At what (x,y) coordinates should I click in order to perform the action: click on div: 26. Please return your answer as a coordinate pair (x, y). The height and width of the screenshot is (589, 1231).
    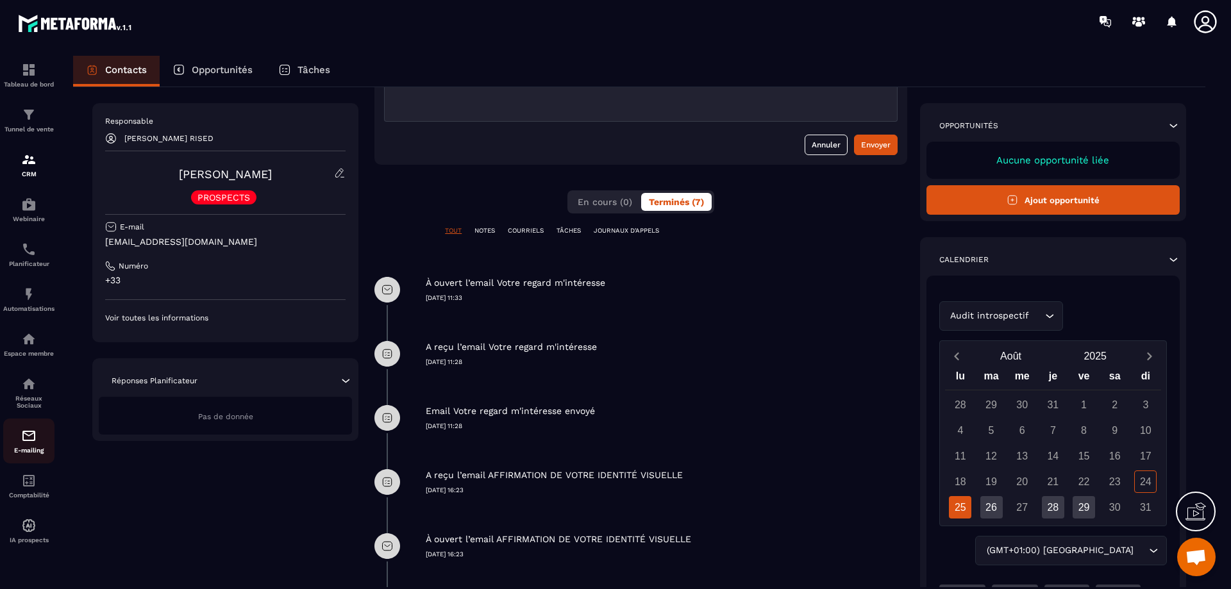
    Looking at the image, I should click on (991, 507).